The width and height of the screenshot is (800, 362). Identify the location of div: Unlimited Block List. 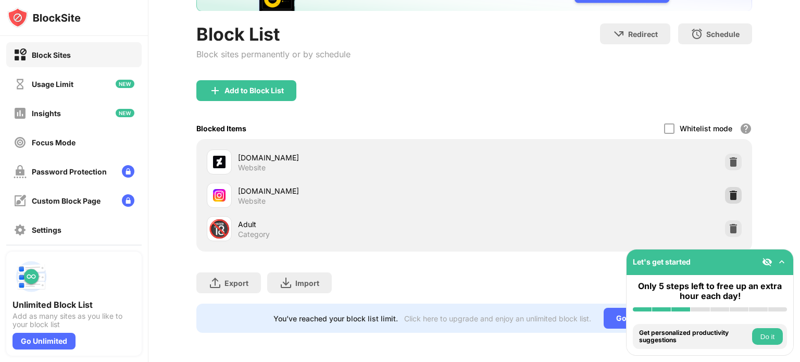
(74, 305).